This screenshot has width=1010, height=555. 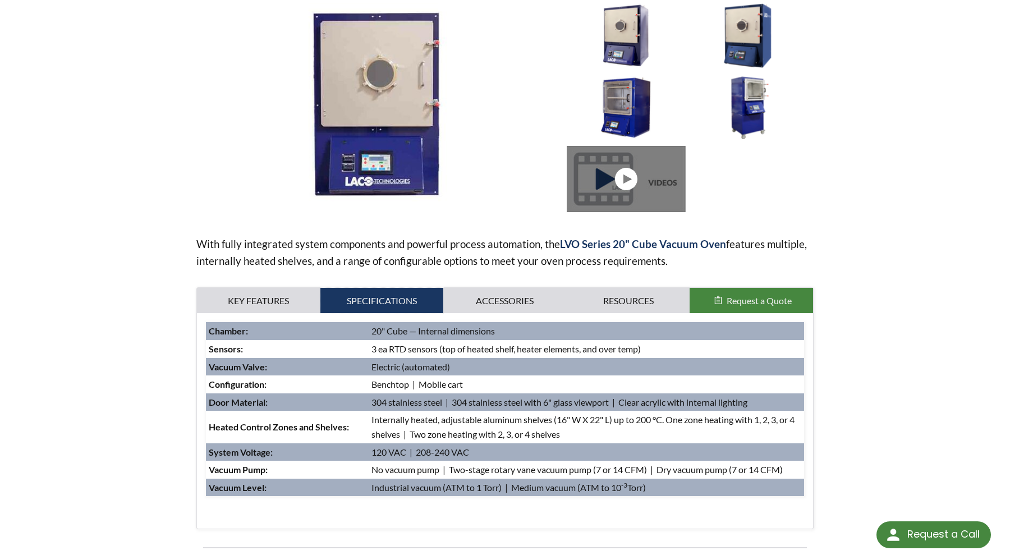 I want to click on td: Internally heated, adjustable aluminum shelves (16" W X 22" L) up to 200 °C. One zone heating wit..., so click(x=586, y=426).